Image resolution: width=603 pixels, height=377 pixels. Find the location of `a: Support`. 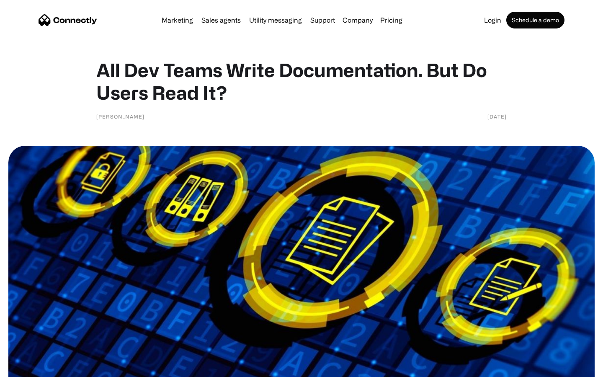

a: Support is located at coordinates (323, 20).